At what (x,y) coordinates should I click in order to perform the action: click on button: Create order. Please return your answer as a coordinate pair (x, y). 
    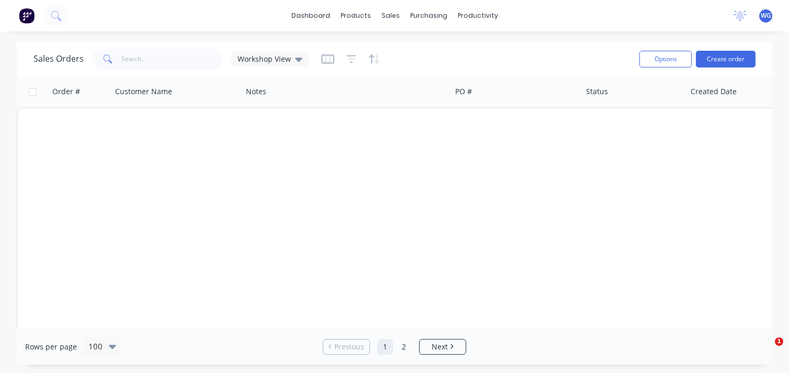
    Looking at the image, I should click on (725, 59).